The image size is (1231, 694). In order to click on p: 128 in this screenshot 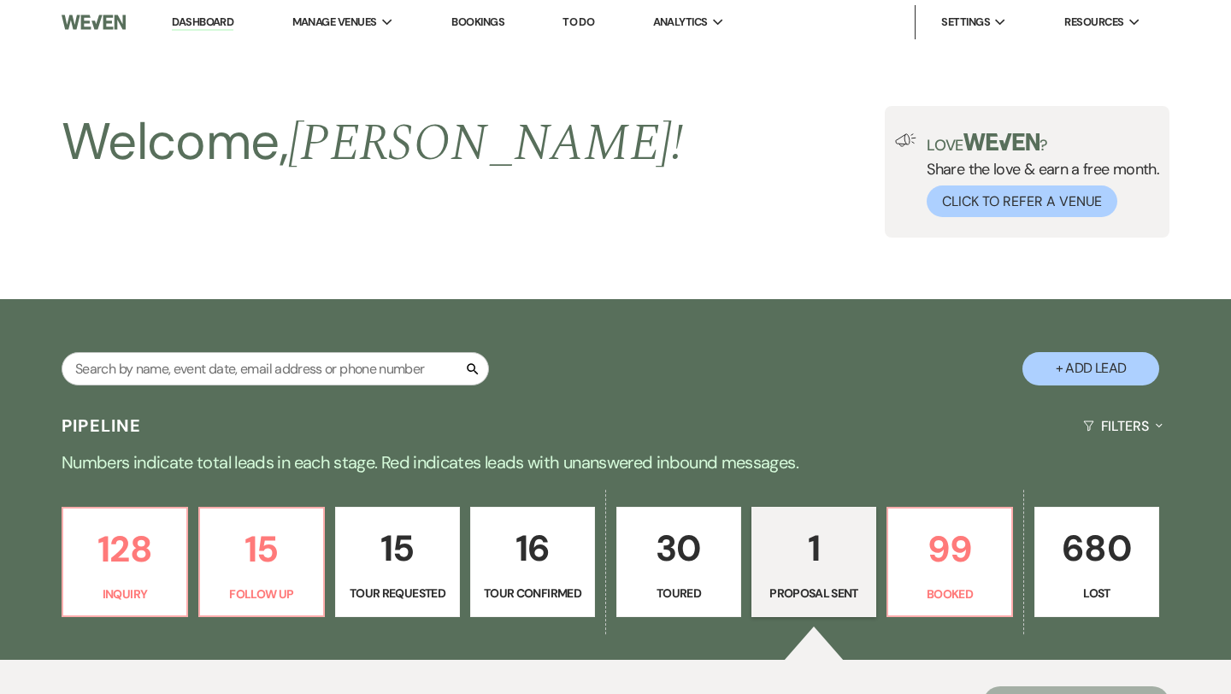, I will do `click(125, 549)`.